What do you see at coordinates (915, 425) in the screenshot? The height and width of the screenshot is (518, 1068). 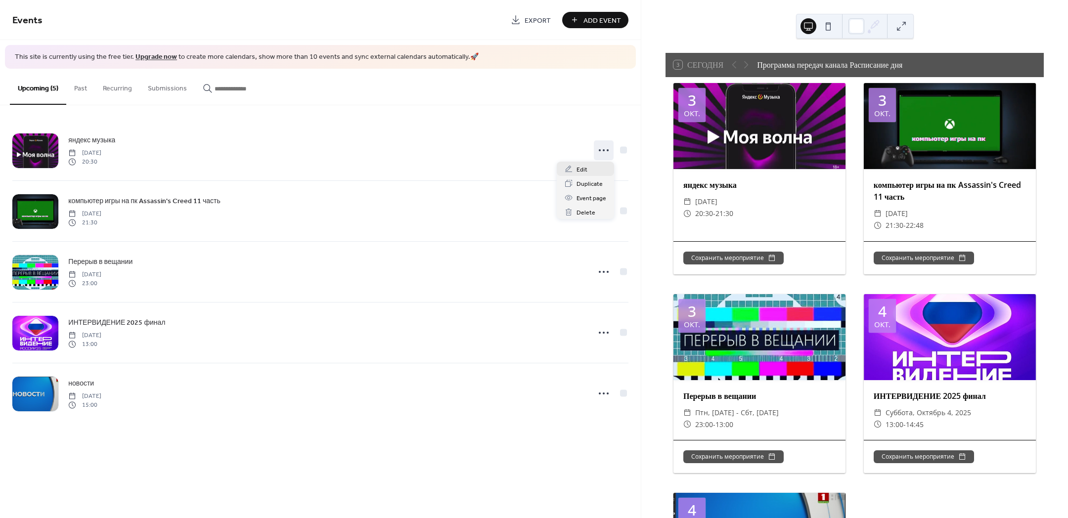 I see `span: 14:45` at bounding box center [915, 425].